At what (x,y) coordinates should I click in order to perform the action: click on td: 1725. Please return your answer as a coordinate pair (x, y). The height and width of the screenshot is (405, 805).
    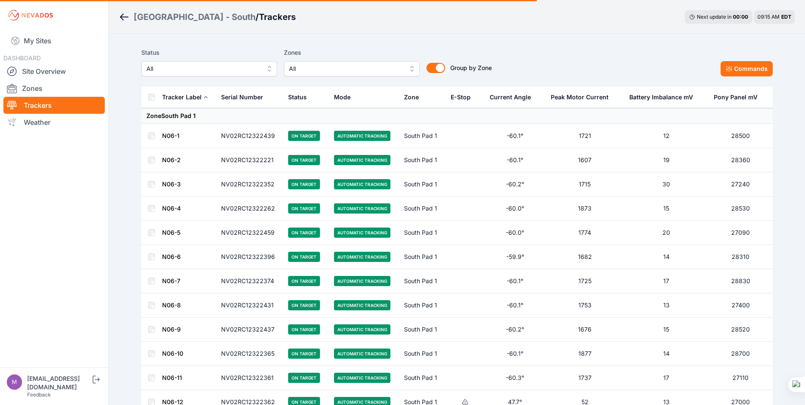
    Looking at the image, I should click on (584, 281).